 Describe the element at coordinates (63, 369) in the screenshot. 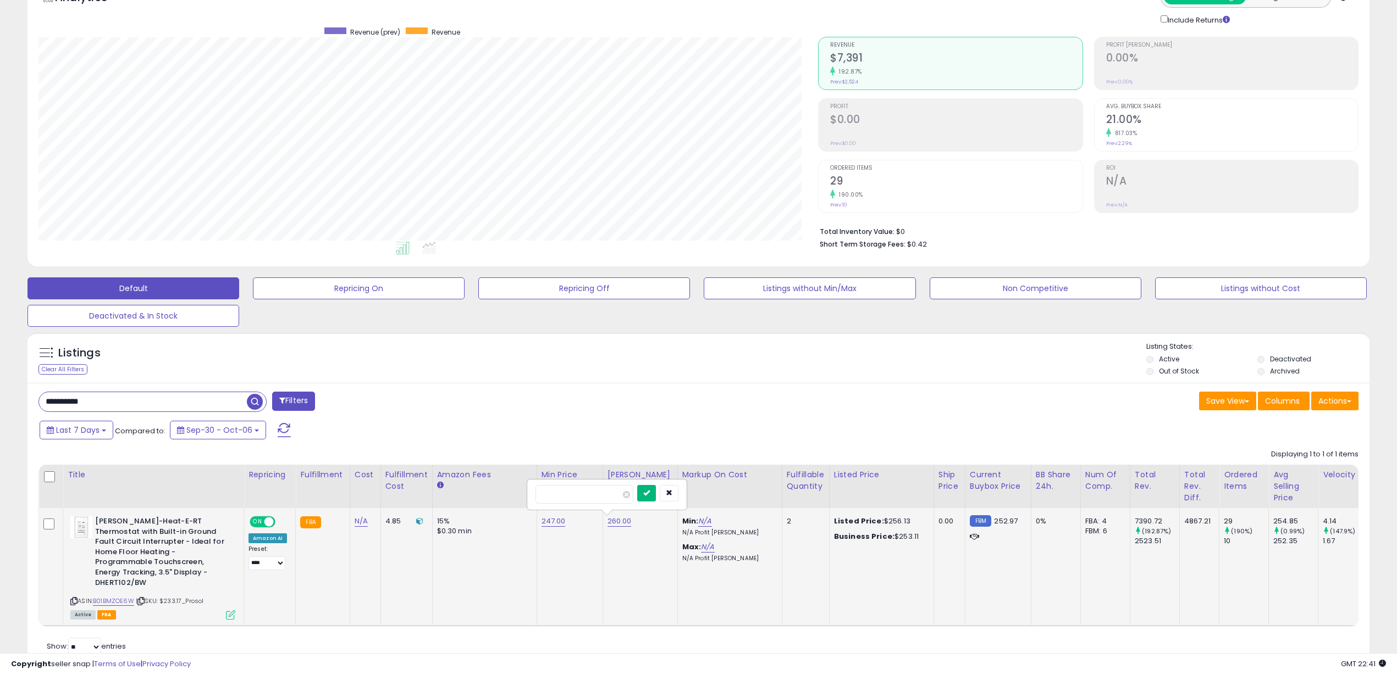

I see `div: Clear All Filters` at that location.